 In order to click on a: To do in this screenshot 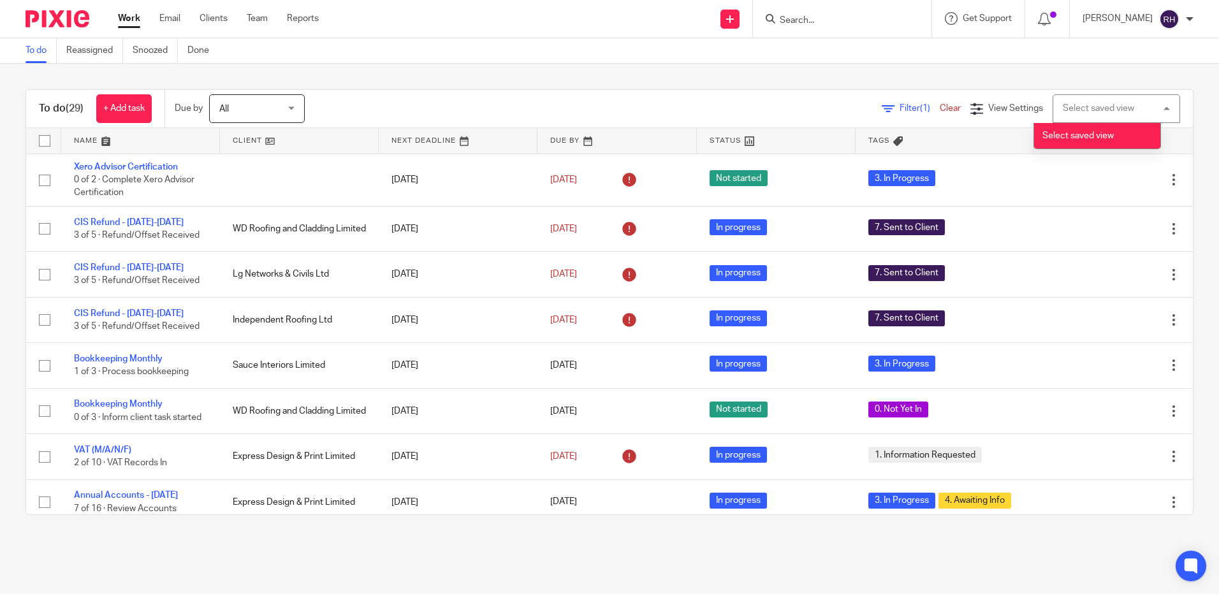, I will do `click(41, 50)`.